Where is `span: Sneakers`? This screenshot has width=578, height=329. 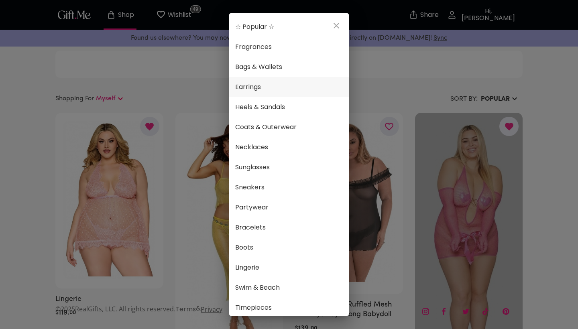 span: Sneakers is located at coordinates (289, 188).